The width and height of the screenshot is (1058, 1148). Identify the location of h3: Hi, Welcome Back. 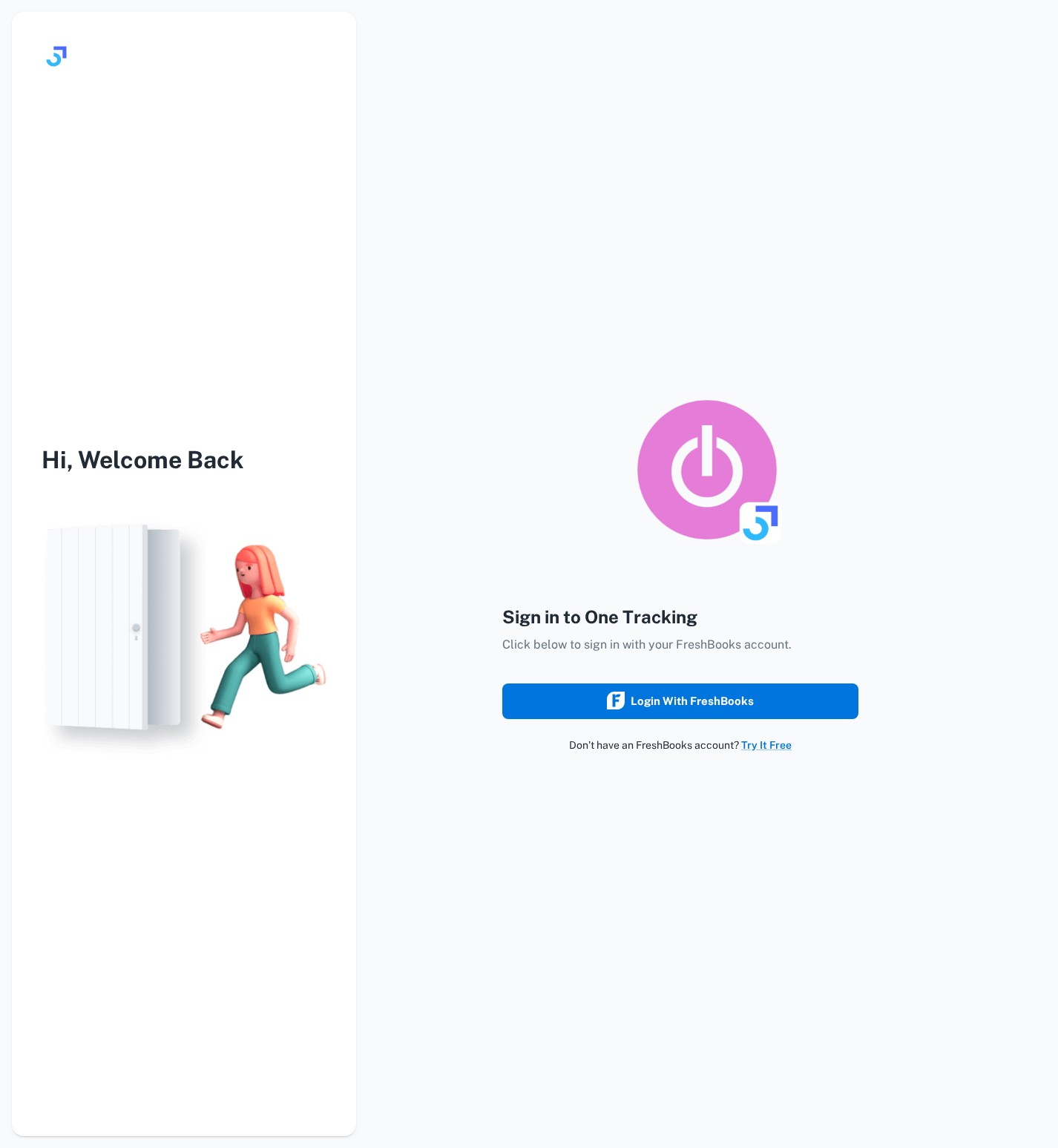
(184, 460).